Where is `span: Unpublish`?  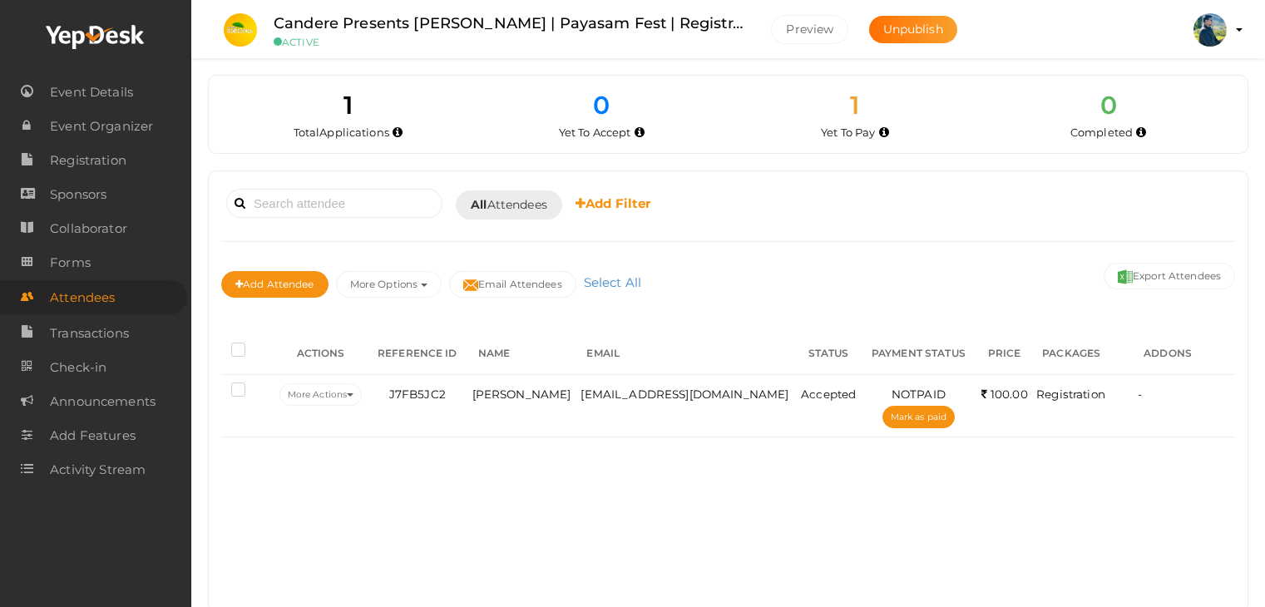
span: Unpublish is located at coordinates (913, 29).